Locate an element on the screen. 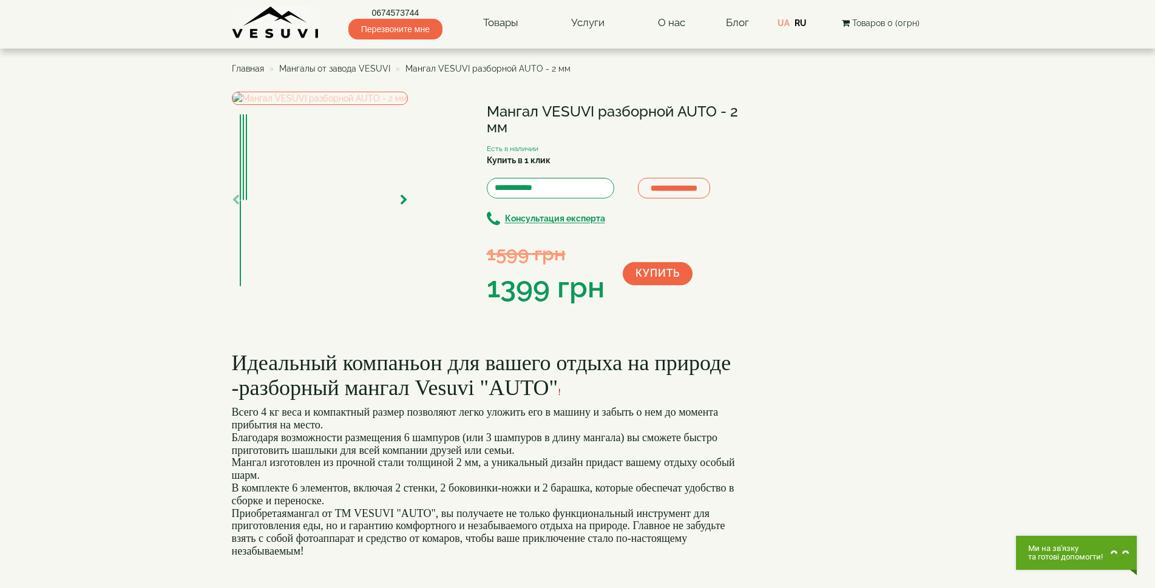 This screenshot has height=588, width=1155. font: Идеальный компаньон для вашего отдыха на природе - is located at coordinates (481, 375).